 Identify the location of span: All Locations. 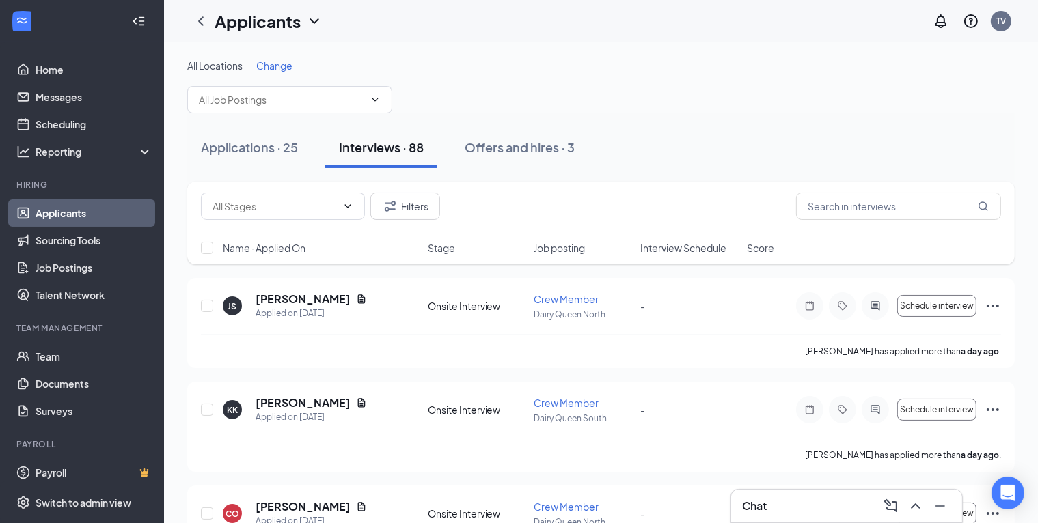
(214, 66).